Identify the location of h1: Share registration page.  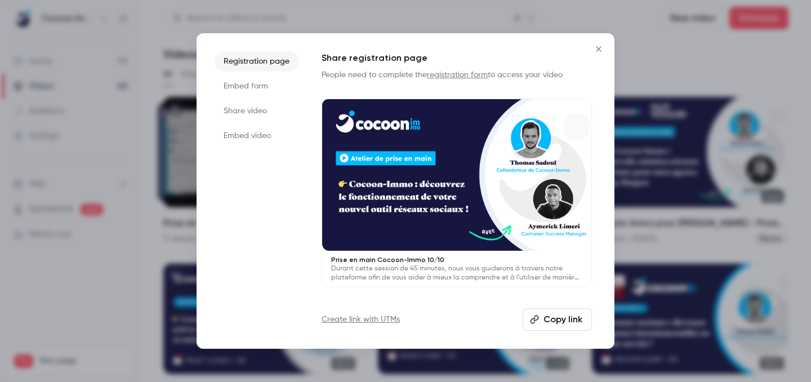
(457, 58).